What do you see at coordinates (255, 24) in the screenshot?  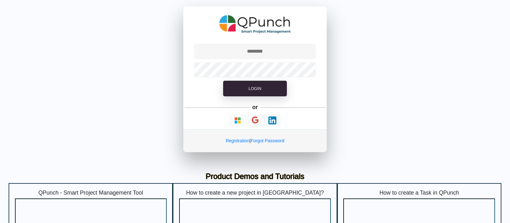 I see `img: QPunch` at bounding box center [255, 24].